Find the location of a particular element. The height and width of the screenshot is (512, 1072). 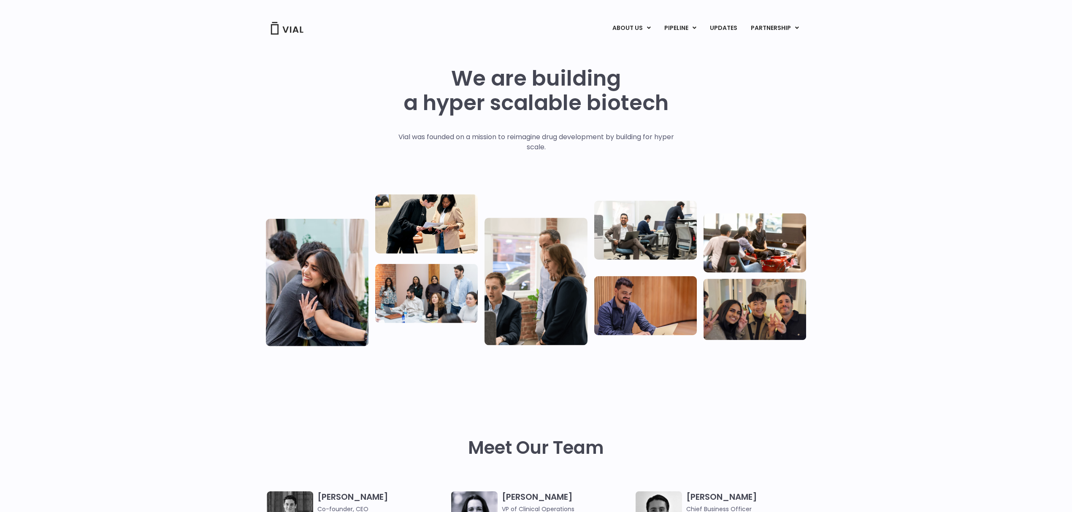

img: Man working at a computer is located at coordinates (645, 306).